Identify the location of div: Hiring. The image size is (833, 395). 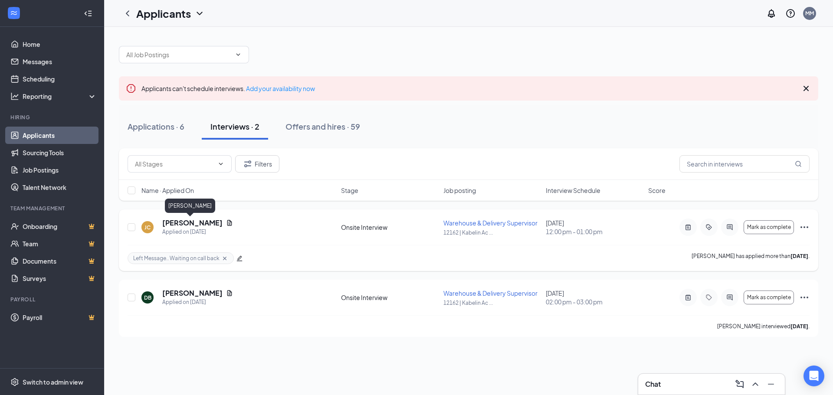
(53, 117).